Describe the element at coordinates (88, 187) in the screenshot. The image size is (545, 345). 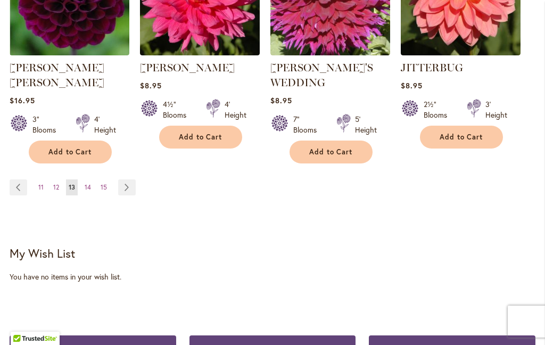
I see `span: 14` at that location.